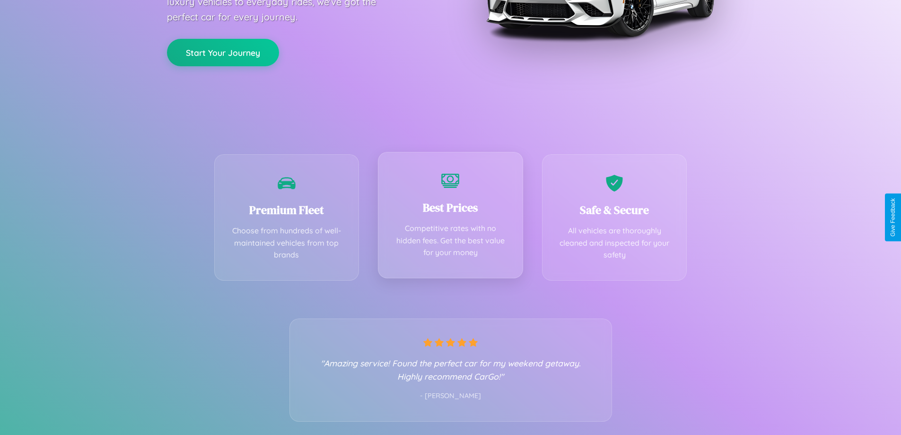  What do you see at coordinates (615, 210) in the screenshot?
I see `h3: Safe & Secure` at bounding box center [615, 210].